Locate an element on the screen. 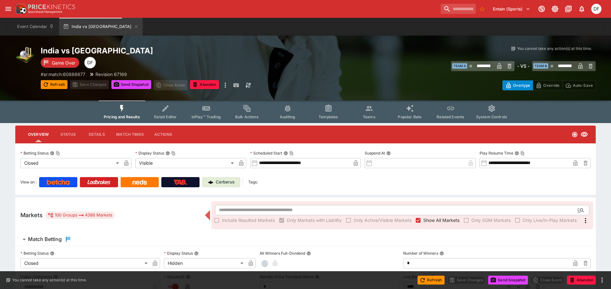  span: Only Markets with Liability is located at coordinates (314, 220).